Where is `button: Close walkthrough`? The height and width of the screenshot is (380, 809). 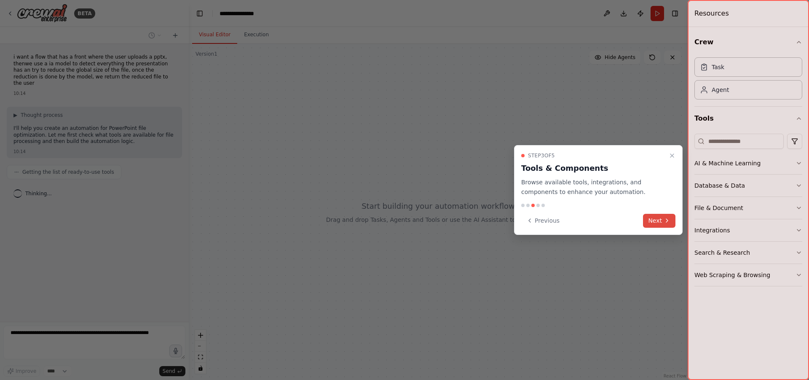
button: Close walkthrough is located at coordinates (672, 156).